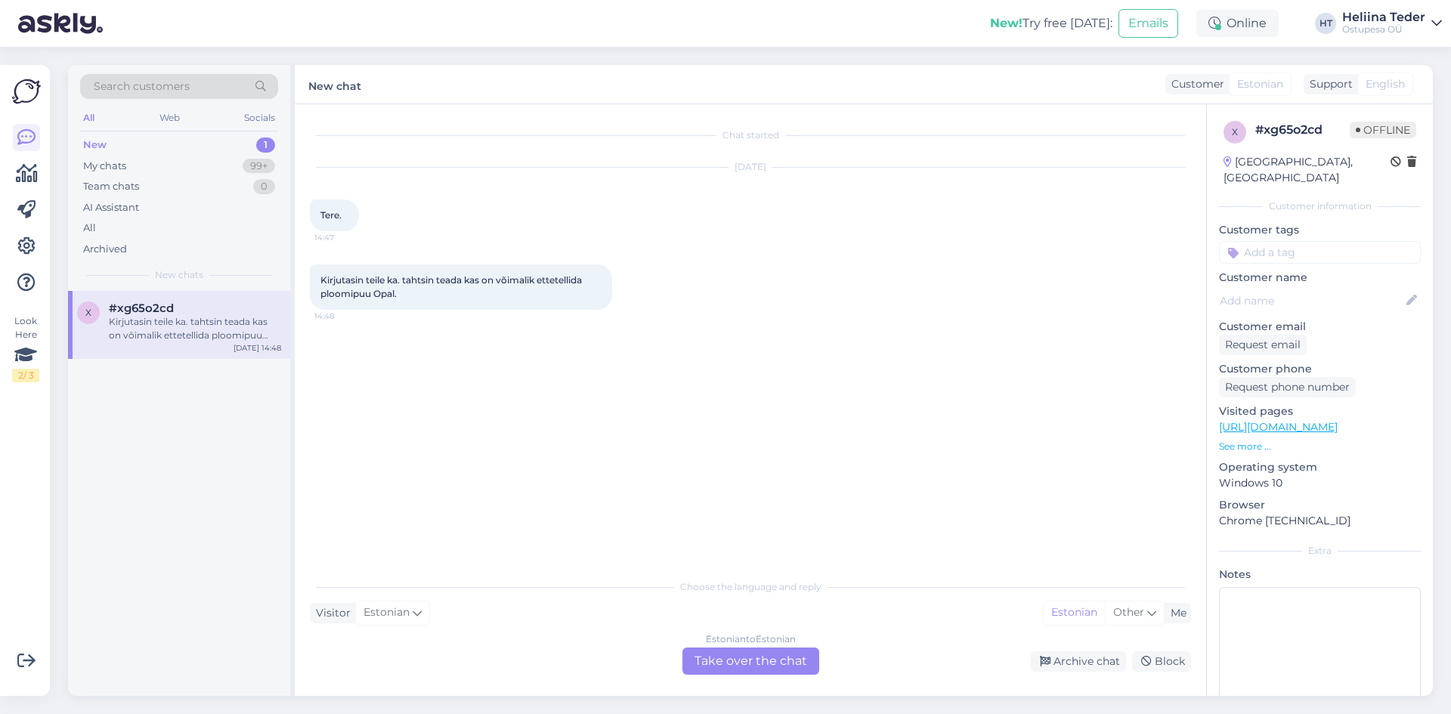  Describe the element at coordinates (259, 118) in the screenshot. I see `div: Socials` at that location.